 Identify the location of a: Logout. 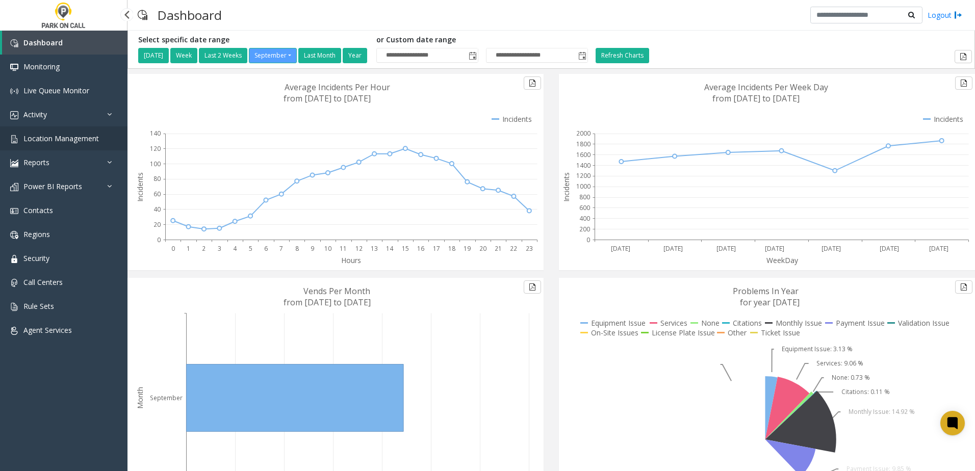
(945, 15).